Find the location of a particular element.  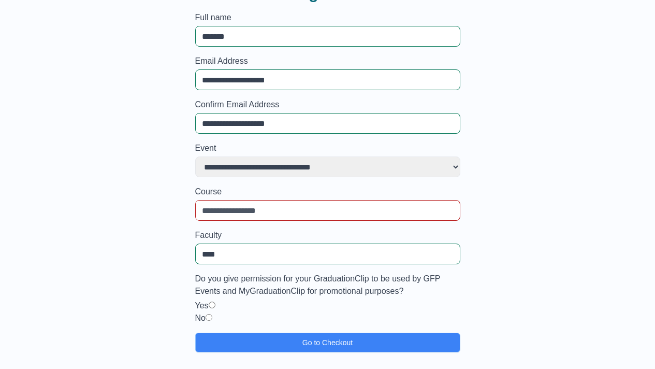

label: Yes is located at coordinates (202, 305).